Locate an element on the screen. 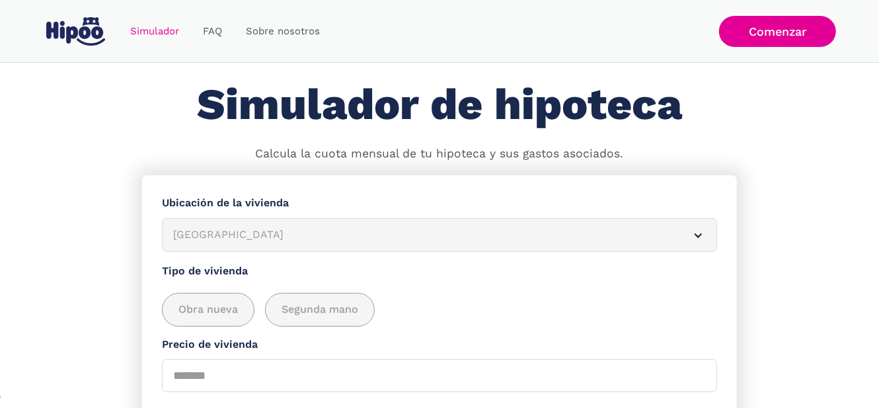 Image resolution: width=879 pixels, height=408 pixels. a: home is located at coordinates (75, 31).